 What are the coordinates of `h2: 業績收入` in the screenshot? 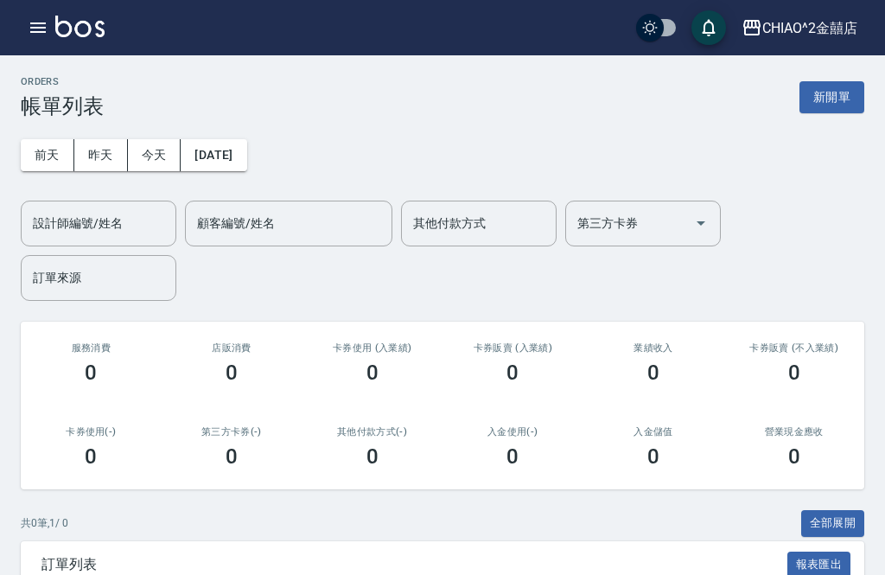 It's located at (653, 347).